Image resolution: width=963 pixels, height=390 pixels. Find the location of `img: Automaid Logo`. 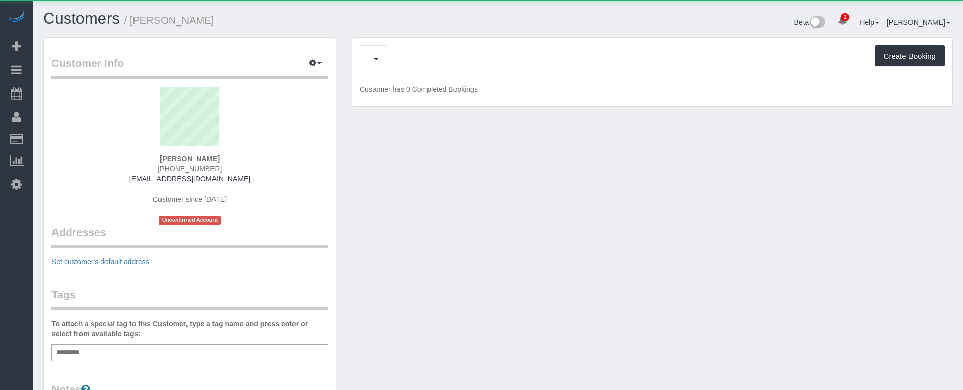

img: Automaid Logo is located at coordinates (16, 17).